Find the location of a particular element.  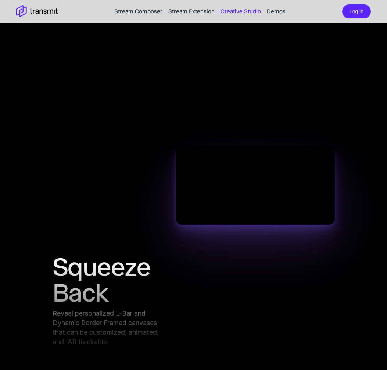

a: Demos is located at coordinates (276, 11).